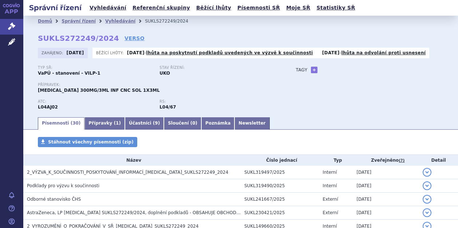 This screenshot has width=458, height=228. What do you see at coordinates (383, 53) in the screenshot?
I see `a: lhůta na odvolání proti usnesení` at bounding box center [383, 53].